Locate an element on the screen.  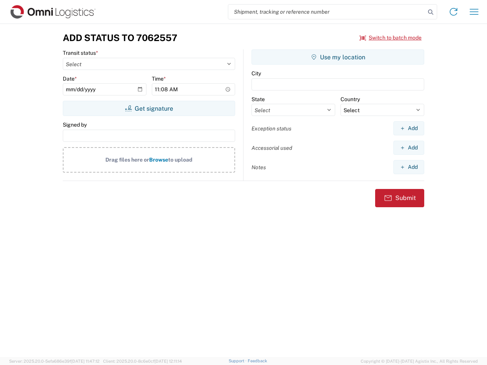
span: Browse is located at coordinates (159, 160).